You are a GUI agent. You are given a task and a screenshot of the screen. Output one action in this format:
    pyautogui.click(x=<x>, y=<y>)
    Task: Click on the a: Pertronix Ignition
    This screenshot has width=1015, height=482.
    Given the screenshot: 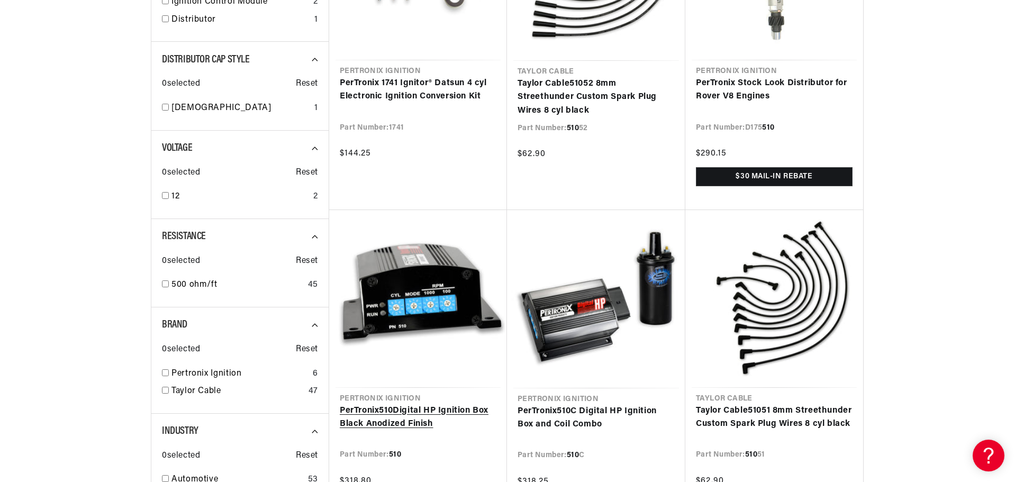 What is the action you would take?
    pyautogui.click(x=240, y=374)
    